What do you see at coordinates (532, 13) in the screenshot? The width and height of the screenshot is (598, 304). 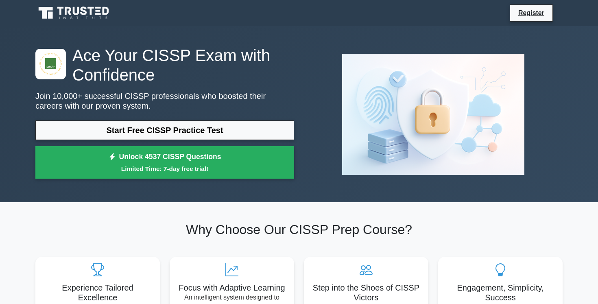 I see `a: Register` at bounding box center [532, 13].